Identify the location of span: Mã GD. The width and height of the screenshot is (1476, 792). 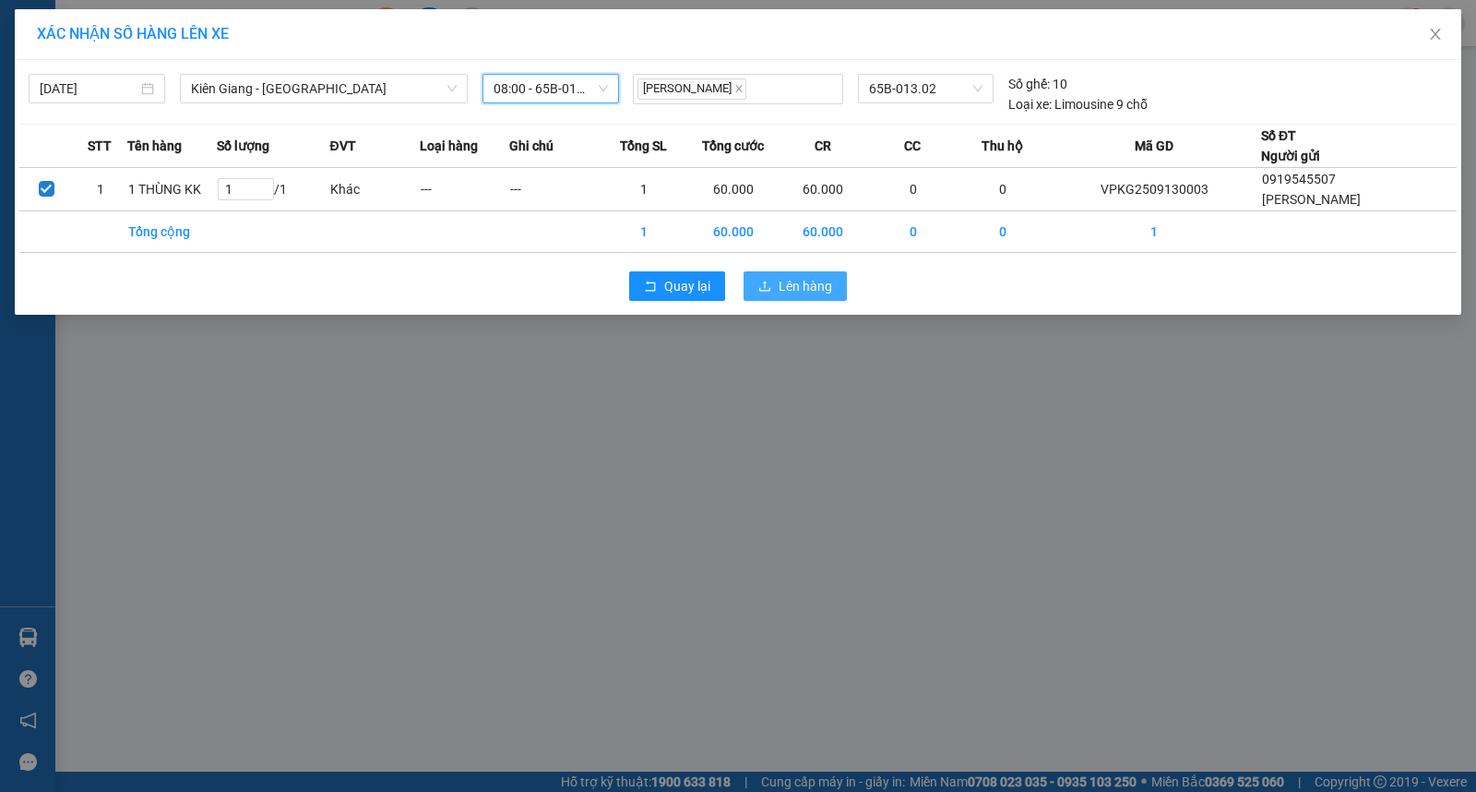
(1154, 146).